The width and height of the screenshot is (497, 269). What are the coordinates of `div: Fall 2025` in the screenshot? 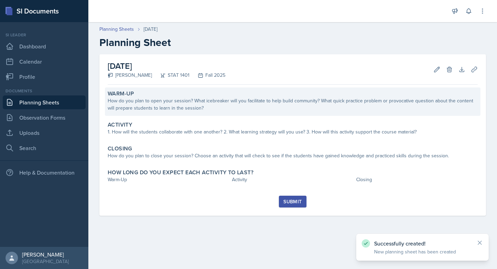 It's located at (207, 75).